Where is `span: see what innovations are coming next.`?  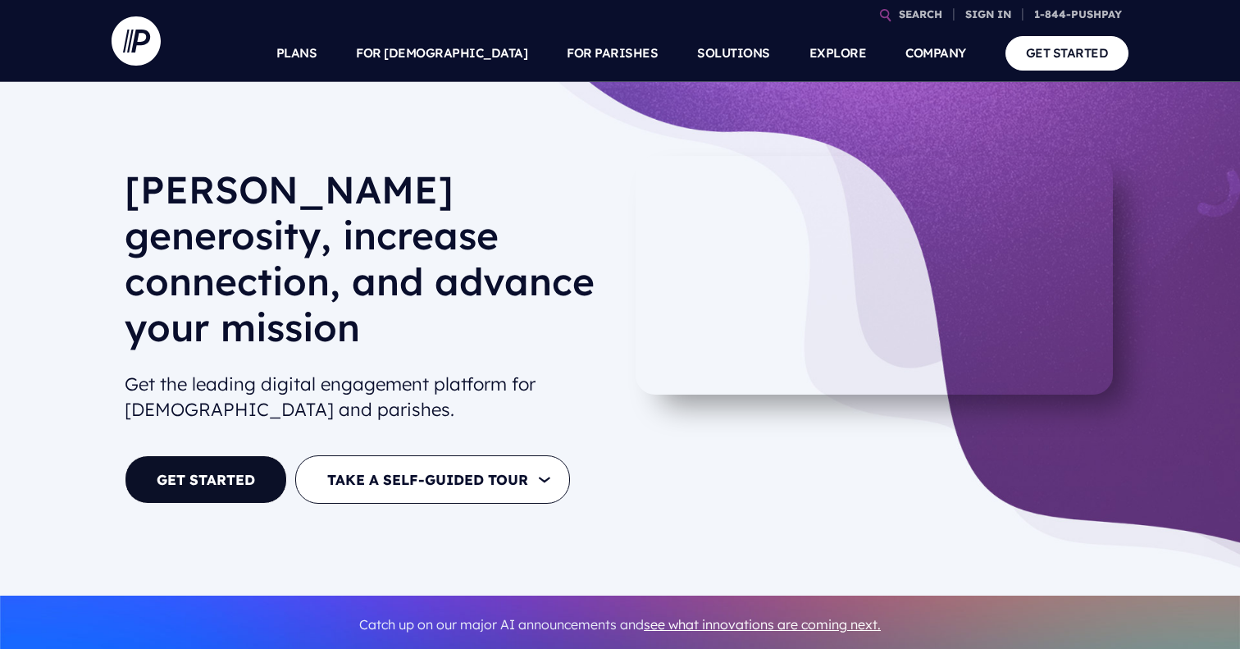
span: see what innovations are coming next. is located at coordinates (762, 624).